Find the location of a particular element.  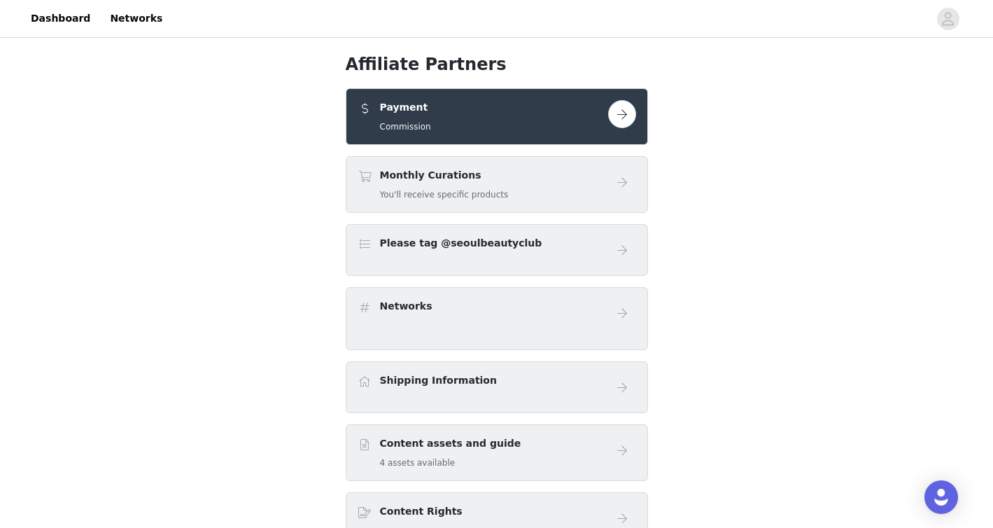

h4: Content assets and guide is located at coordinates (451, 443).